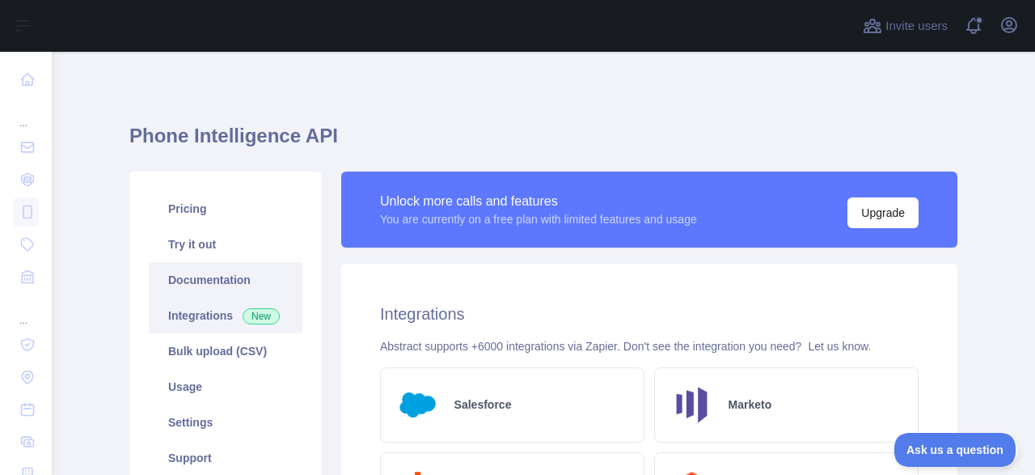  I want to click on h2: Integrations, so click(649, 314).